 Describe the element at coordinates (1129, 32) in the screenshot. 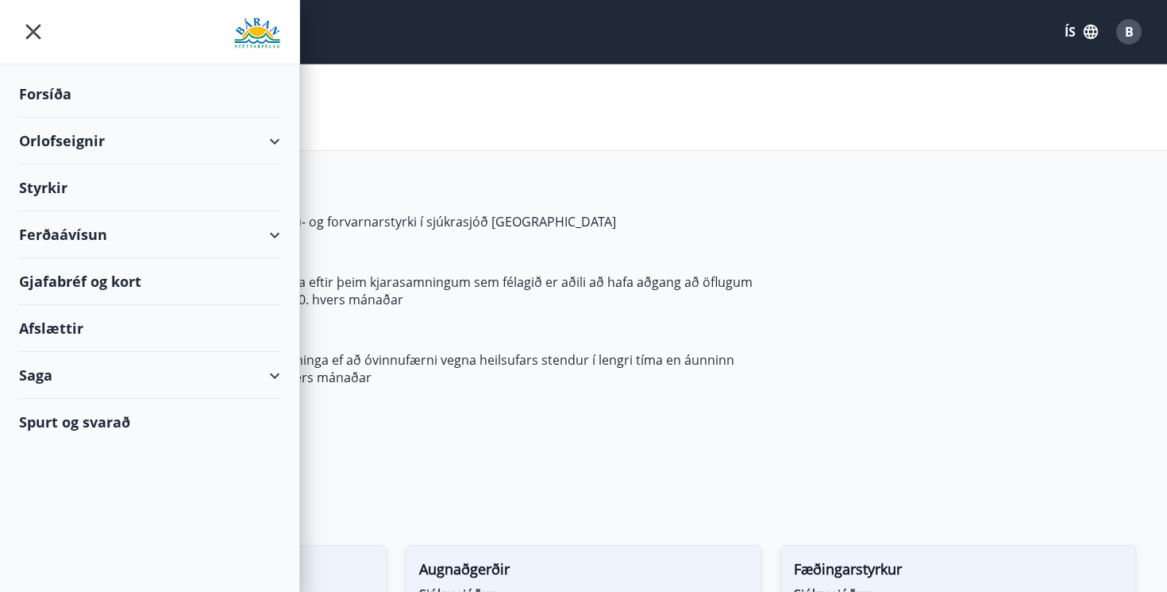

I see `button: B` at that location.